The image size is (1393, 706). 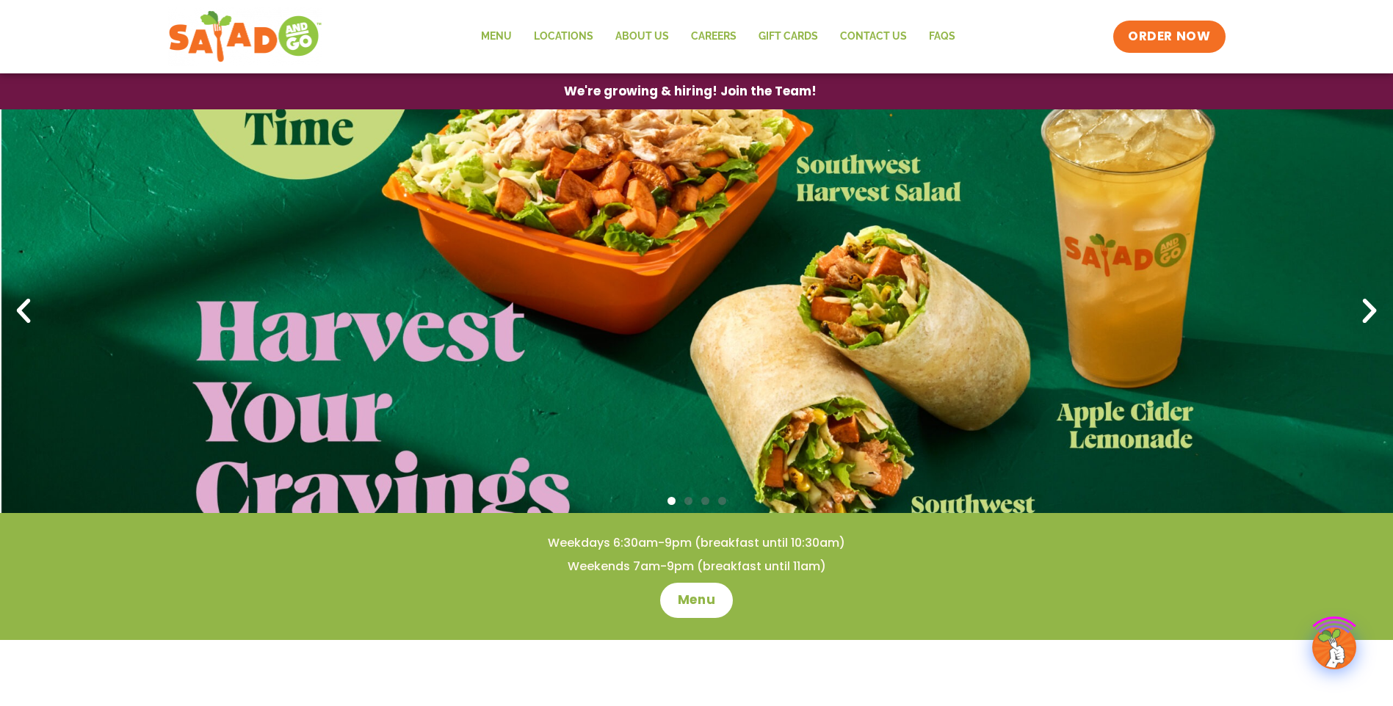 What do you see at coordinates (722, 501) in the screenshot?
I see `span: Go to slide 4` at bounding box center [722, 501].